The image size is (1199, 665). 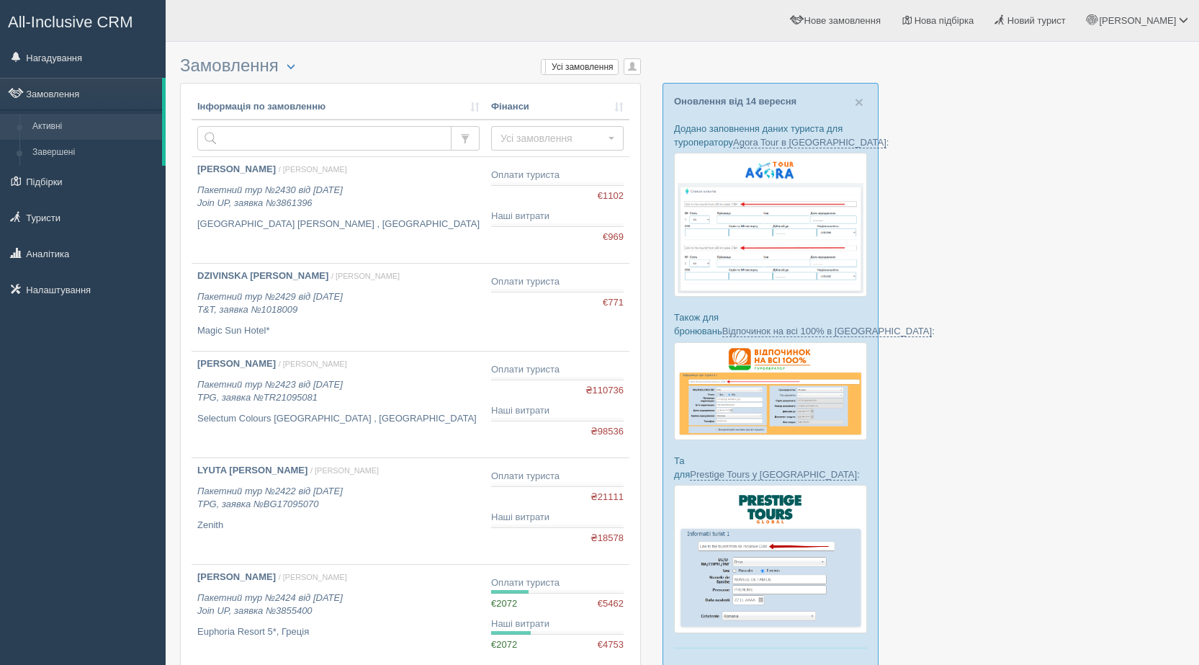 What do you see at coordinates (94, 153) in the screenshot?
I see `a: Завершені` at bounding box center [94, 153].